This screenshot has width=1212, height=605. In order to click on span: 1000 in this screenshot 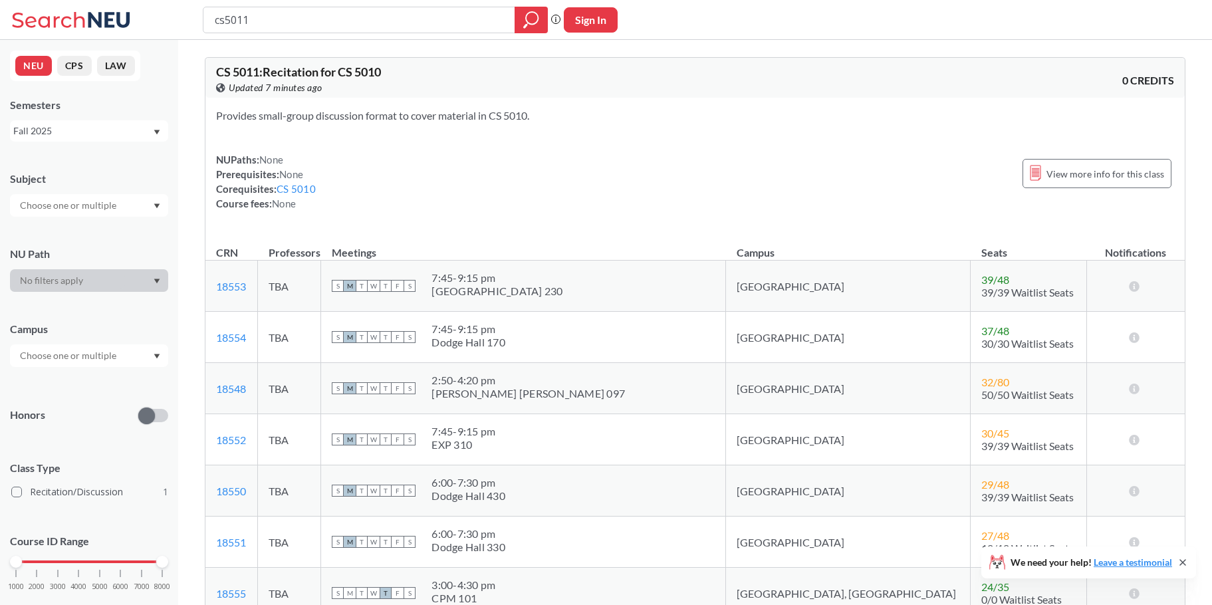, I will do `click(16, 586)`.